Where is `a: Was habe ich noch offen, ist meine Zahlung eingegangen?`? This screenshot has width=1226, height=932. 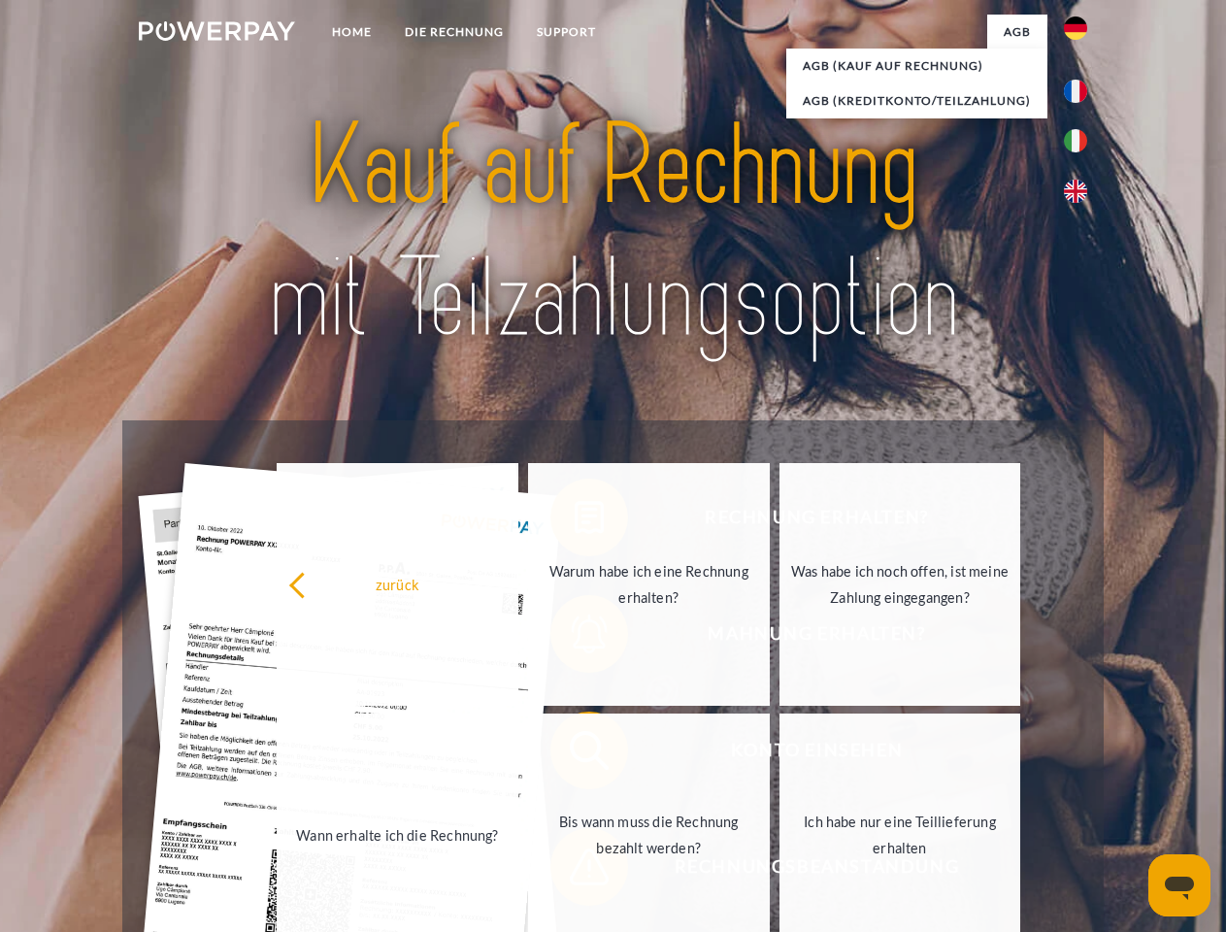 a: Was habe ich noch offen, ist meine Zahlung eingegangen? is located at coordinates (900, 584).